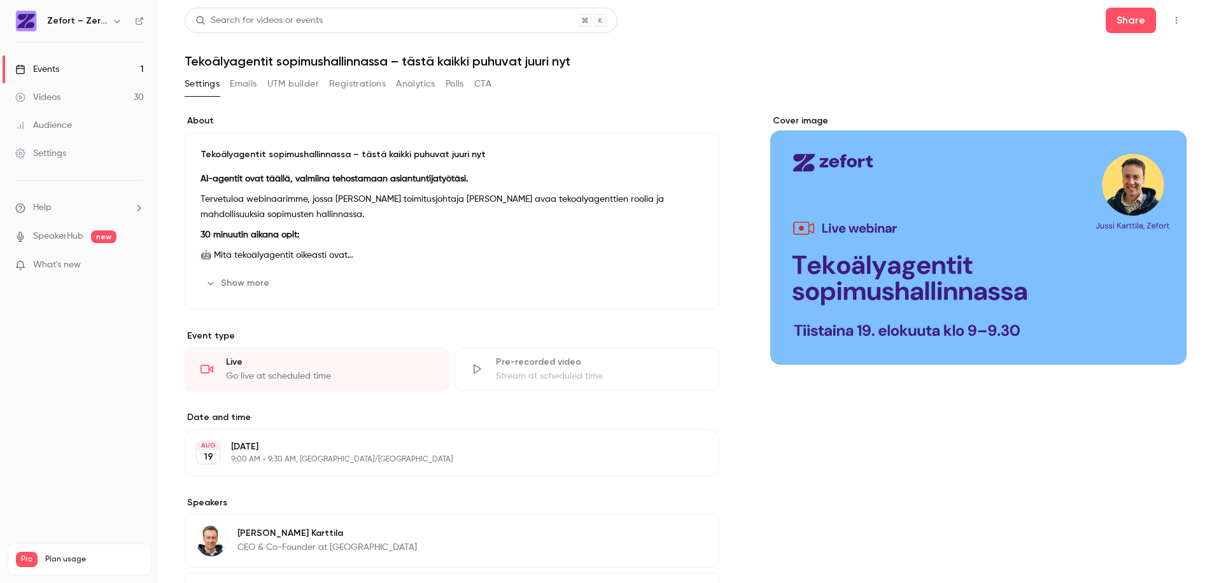 This screenshot has width=1212, height=583. I want to click on span: Plan usage, so click(94, 560).